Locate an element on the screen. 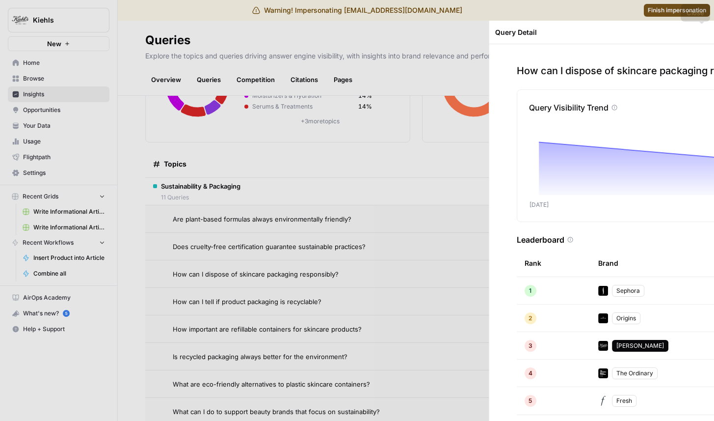 The image size is (714, 421). button: Recent Grids is located at coordinates (58, 196).